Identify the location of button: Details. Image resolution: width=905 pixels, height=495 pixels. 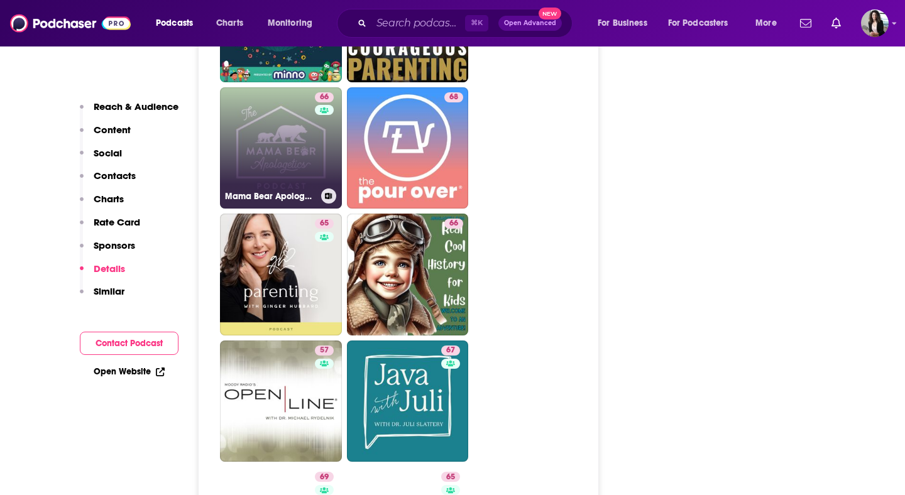
(102, 274).